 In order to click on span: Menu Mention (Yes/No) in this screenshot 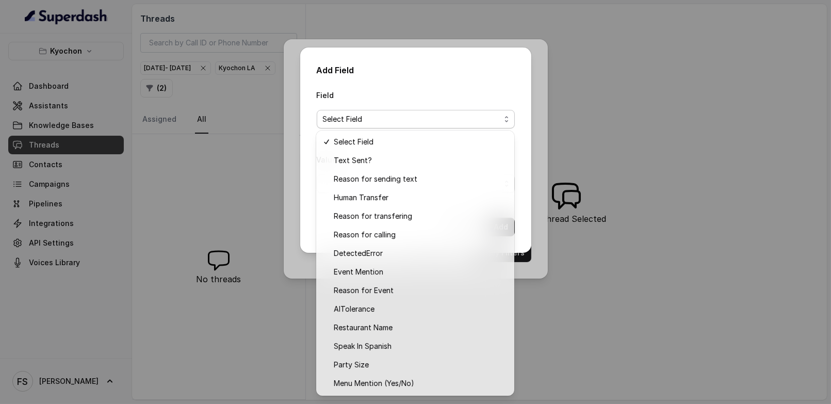, I will do `click(420, 383)`.